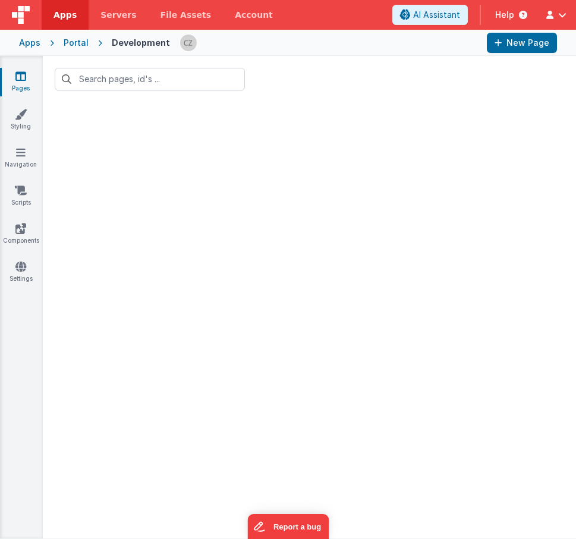 This screenshot has width=576, height=539. I want to click on button: New Page, so click(522, 43).